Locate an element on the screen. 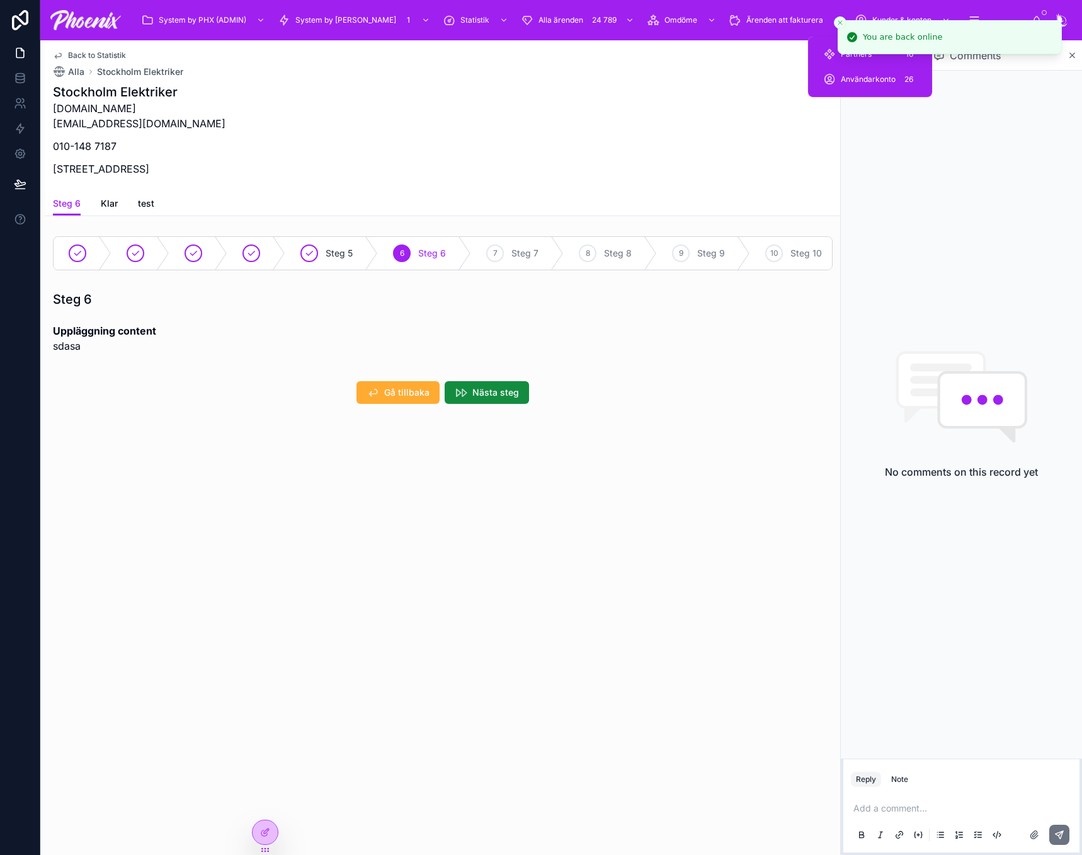  span: 10 is located at coordinates (774, 253).